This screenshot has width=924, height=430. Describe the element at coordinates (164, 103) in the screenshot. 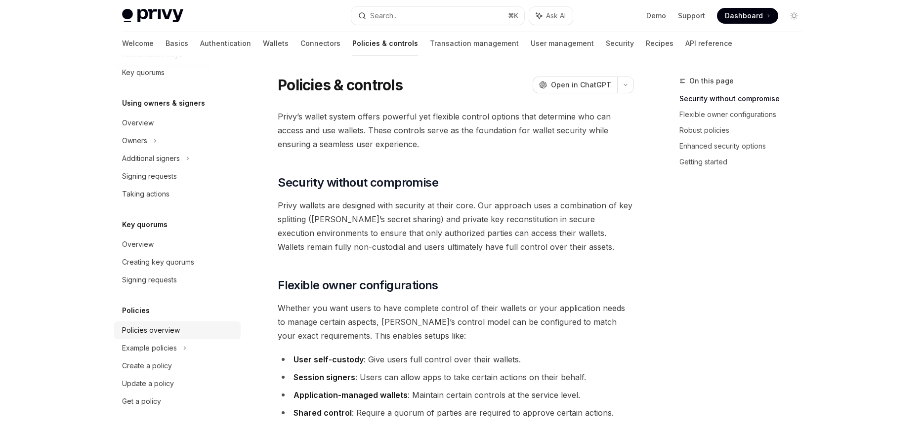

I see `h5: Using owners & signers` at that location.